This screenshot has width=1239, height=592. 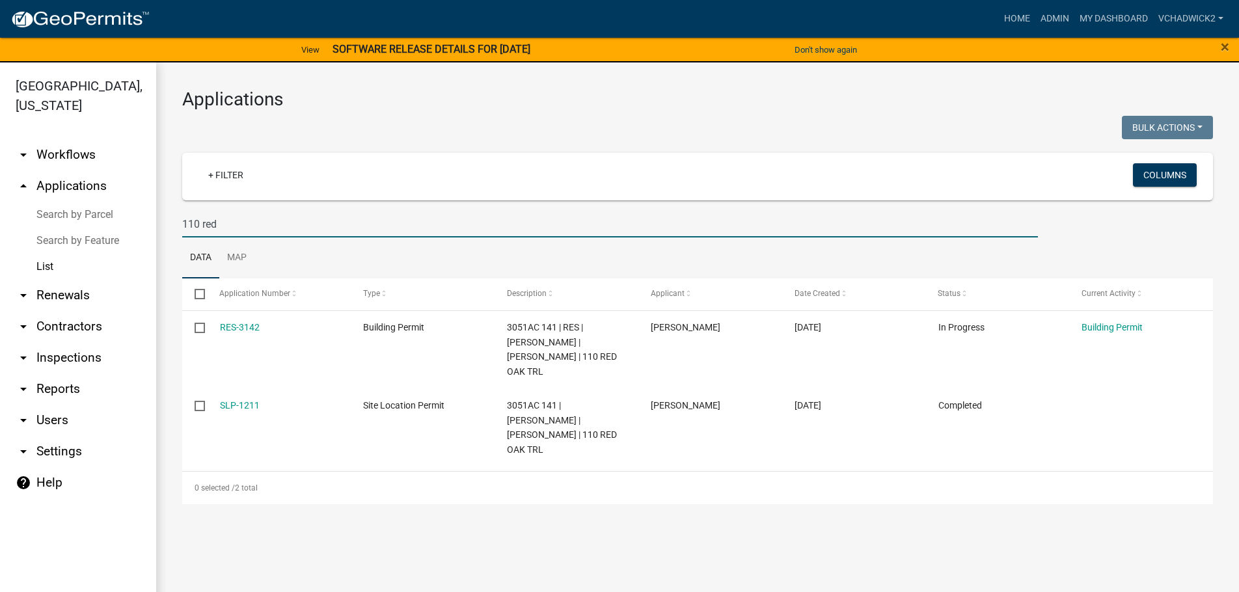 What do you see at coordinates (237, 258) in the screenshot?
I see `a: Map` at bounding box center [237, 258].